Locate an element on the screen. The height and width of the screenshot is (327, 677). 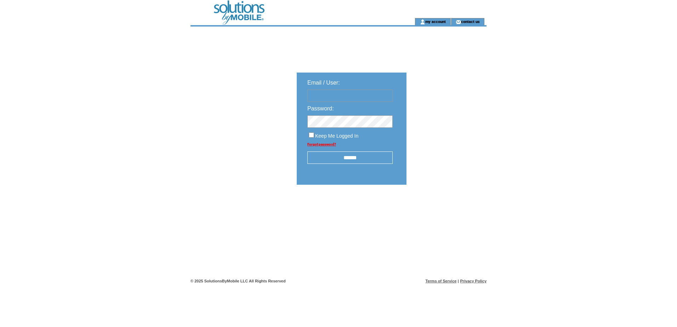
a: Forgot password? is located at coordinates (321, 144).